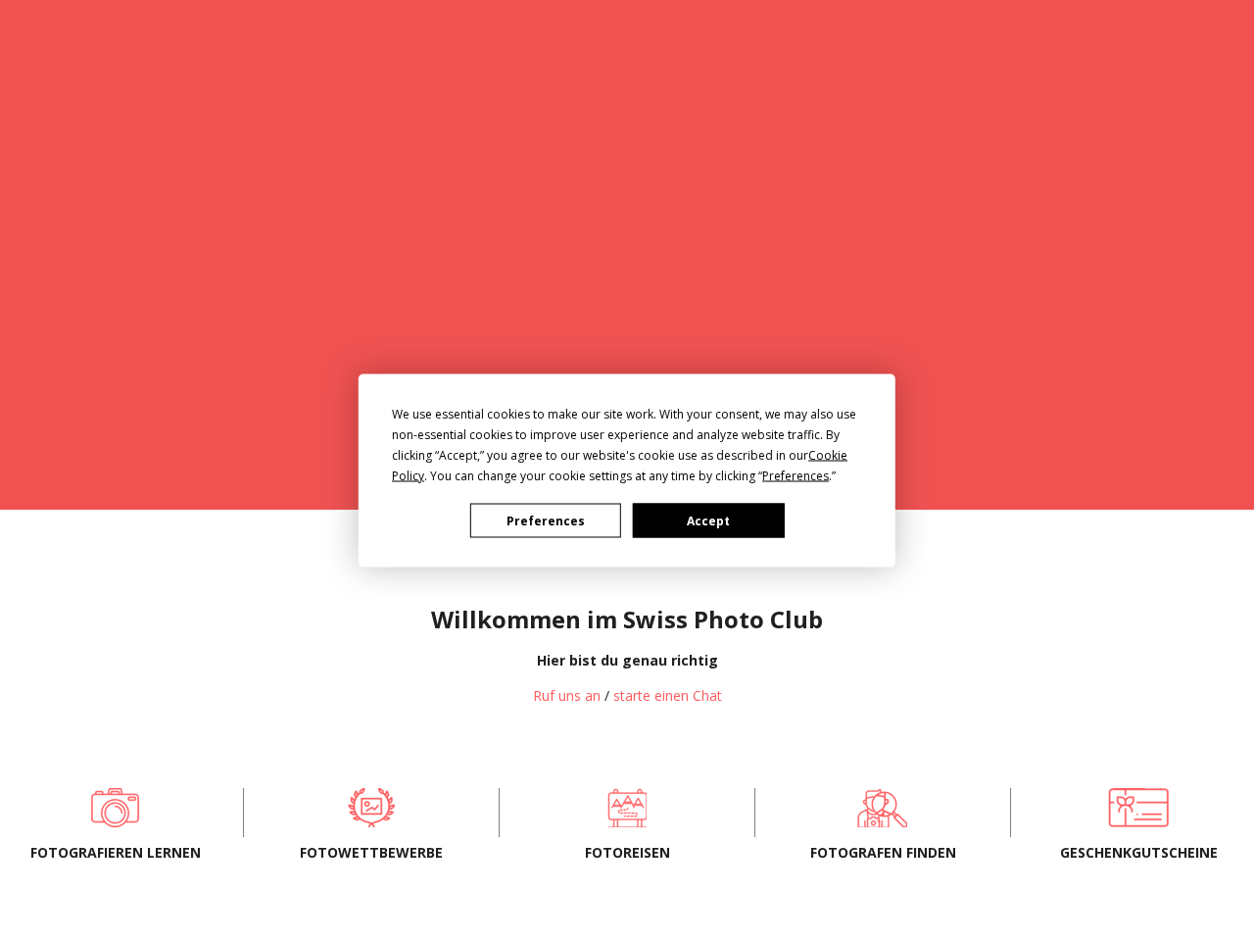 The width and height of the screenshot is (1254, 941). Describe the element at coordinates (619, 465) in the screenshot. I see `span: Cookie Policy` at that location.